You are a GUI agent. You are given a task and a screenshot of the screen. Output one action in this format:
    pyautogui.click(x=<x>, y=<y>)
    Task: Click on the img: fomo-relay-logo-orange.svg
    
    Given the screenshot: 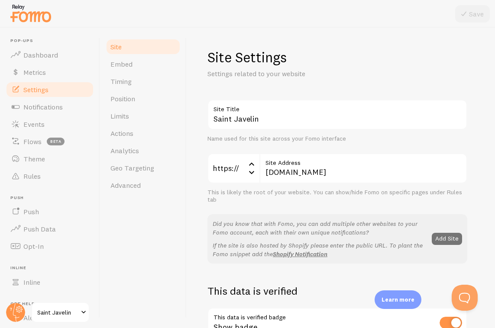 What is the action you would take?
    pyautogui.click(x=31, y=13)
    